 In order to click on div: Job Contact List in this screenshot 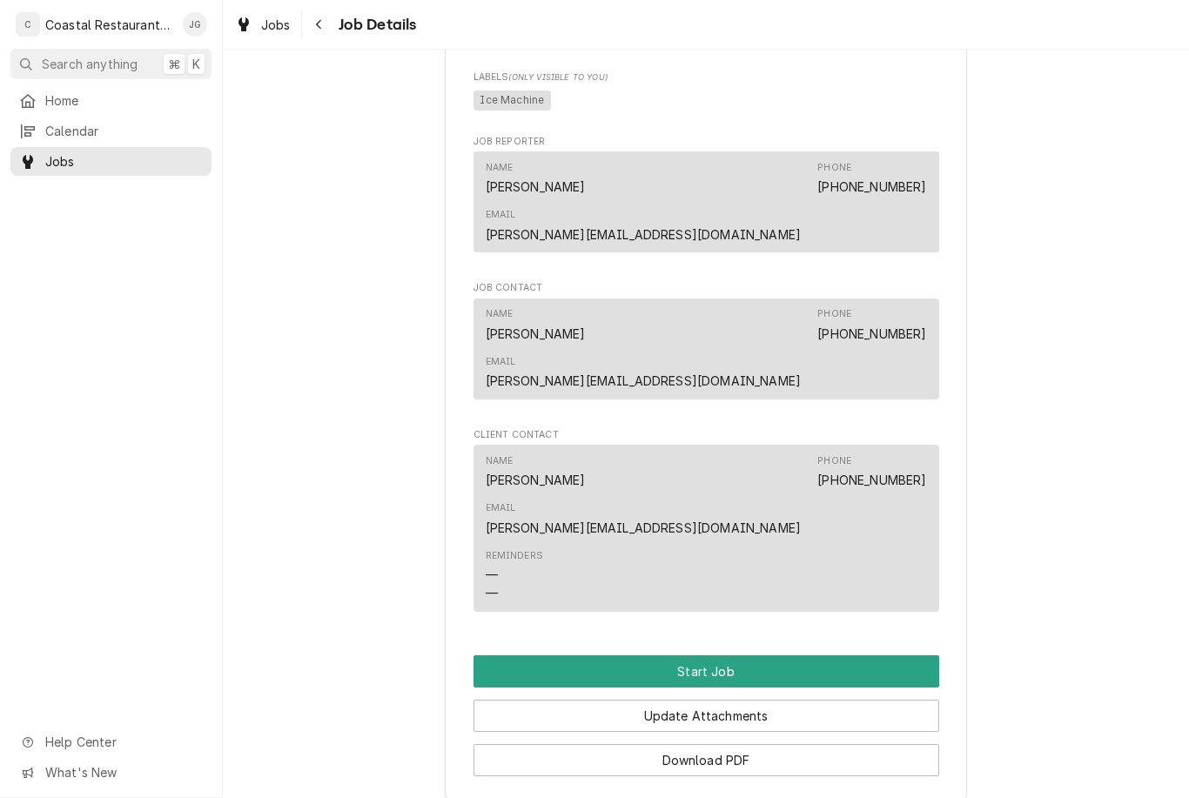, I will do `click(706, 353)`.